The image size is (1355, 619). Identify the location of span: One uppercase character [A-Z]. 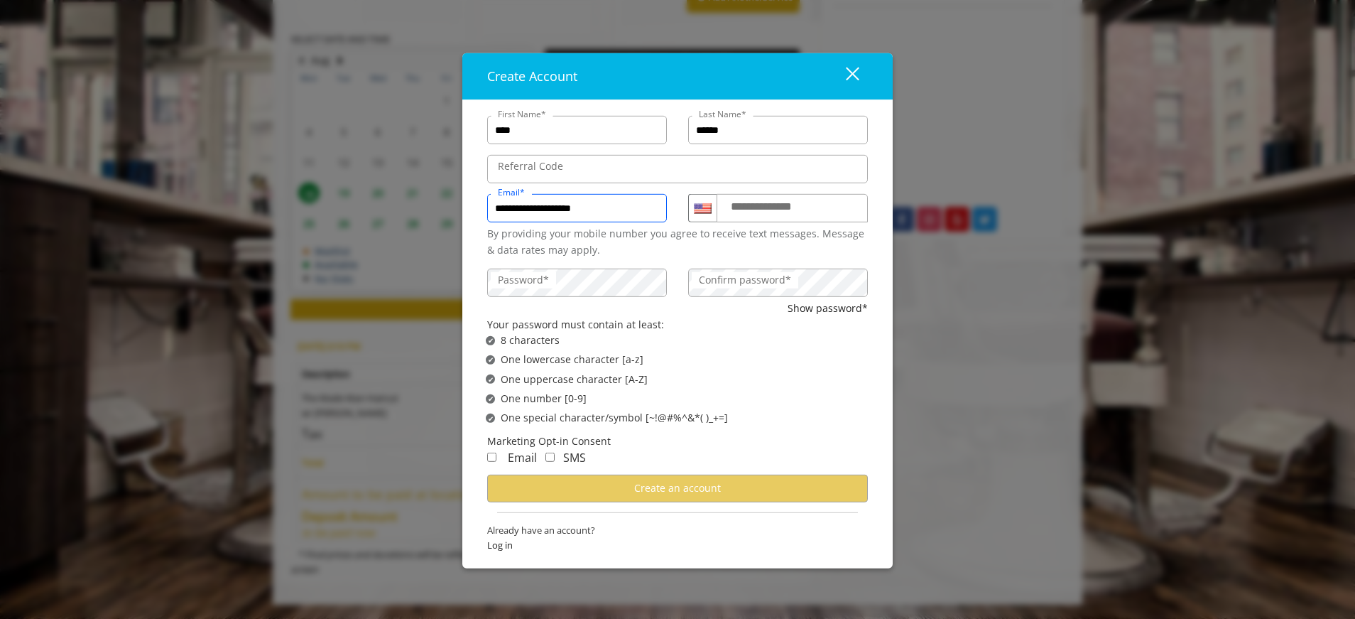
(574, 379).